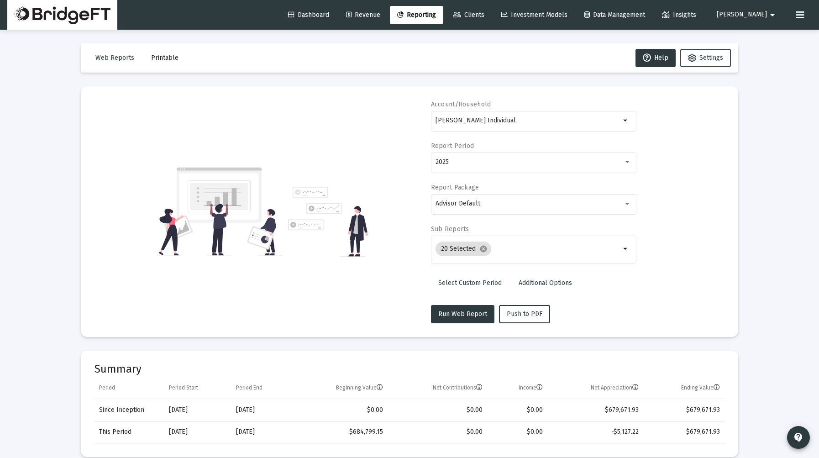 The image size is (819, 458). What do you see at coordinates (524, 314) in the screenshot?
I see `button: Push to PDF` at bounding box center [524, 314].